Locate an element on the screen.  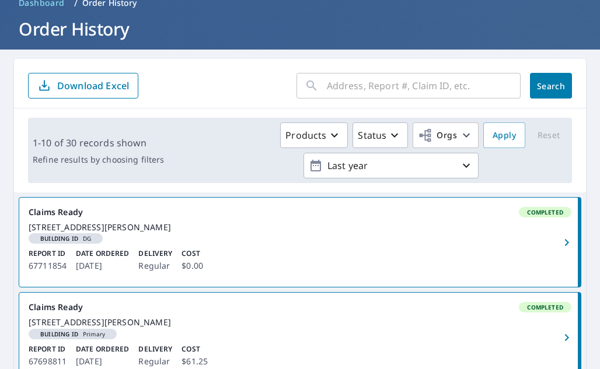
p: $61.25 is located at coordinates (194, 362).